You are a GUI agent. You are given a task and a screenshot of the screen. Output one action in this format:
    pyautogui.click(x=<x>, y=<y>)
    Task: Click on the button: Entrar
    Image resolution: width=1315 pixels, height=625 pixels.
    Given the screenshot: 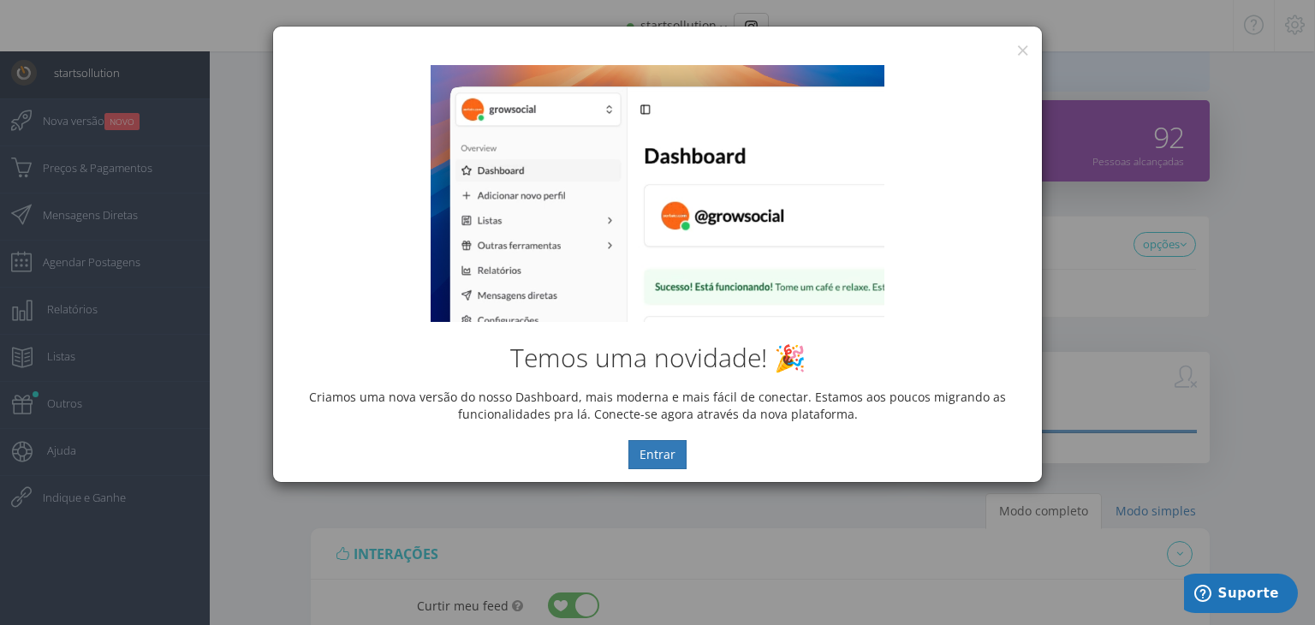 What is the action you would take?
    pyautogui.click(x=658, y=455)
    